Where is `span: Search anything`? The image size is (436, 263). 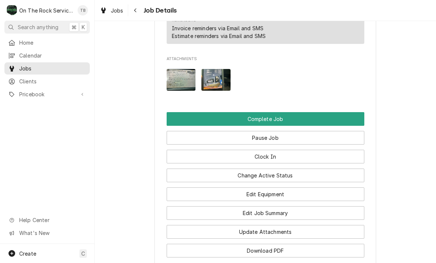
span: Search anything is located at coordinates (38, 27).